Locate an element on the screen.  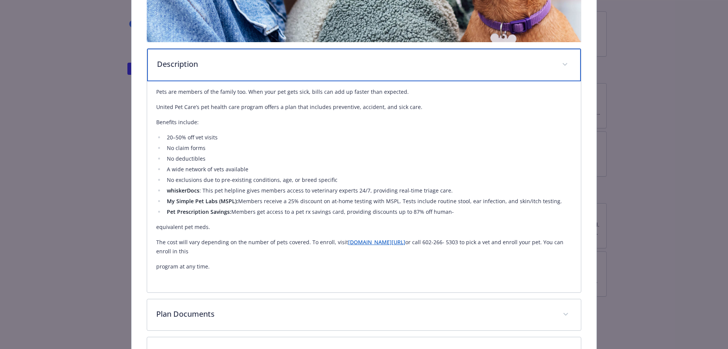
li: Members receive a 25% discount on at-home testing with MSPL. Tests include routine stool, ear inf... is located at coordinates (368, 201).